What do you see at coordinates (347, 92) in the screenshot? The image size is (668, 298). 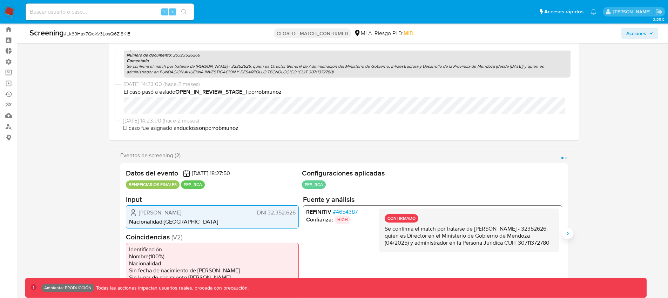 I see `span: El caso pasó a estado por` at bounding box center [347, 92].